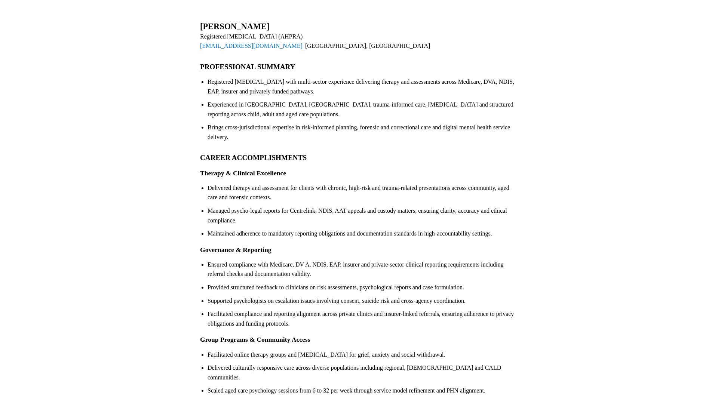 This screenshot has width=718, height=403. Describe the element at coordinates (359, 158) in the screenshot. I see `h2: CAREER ACCOMPLISHMENTS` at that location.